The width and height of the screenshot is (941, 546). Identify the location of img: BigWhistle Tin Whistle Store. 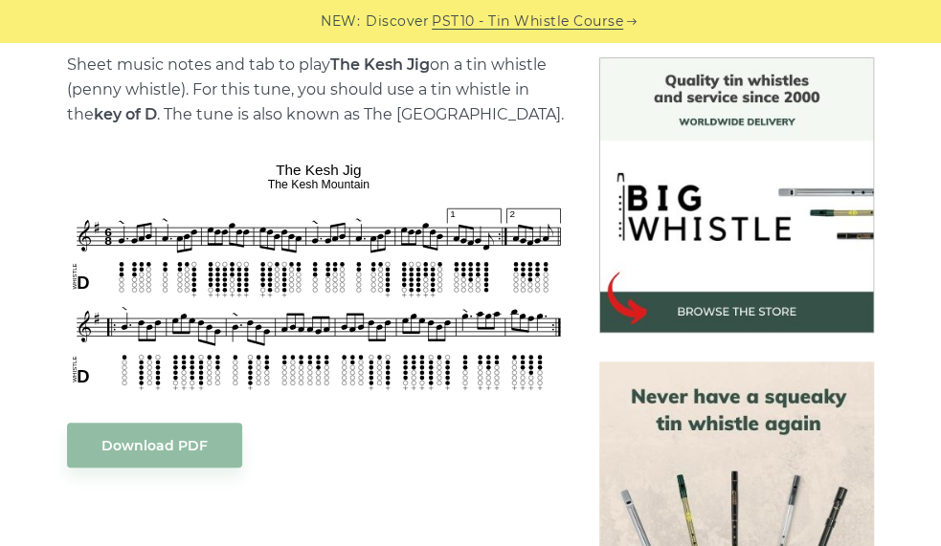
(737, 195).